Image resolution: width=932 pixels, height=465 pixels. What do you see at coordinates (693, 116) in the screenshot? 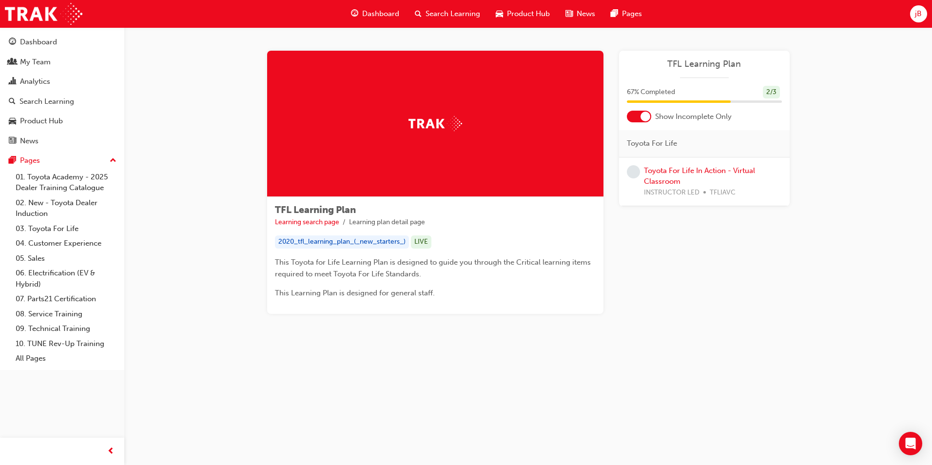
I see `span: Show Incomplete Only` at bounding box center [693, 116].